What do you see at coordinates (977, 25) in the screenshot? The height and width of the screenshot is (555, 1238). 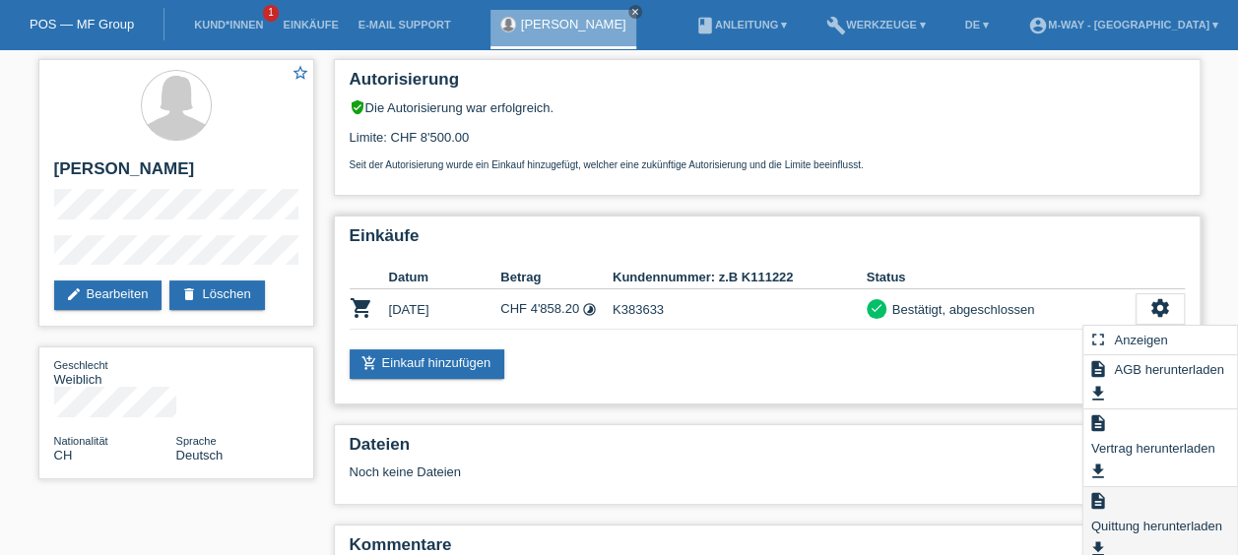 I see `a: DE ▾` at bounding box center [977, 25].